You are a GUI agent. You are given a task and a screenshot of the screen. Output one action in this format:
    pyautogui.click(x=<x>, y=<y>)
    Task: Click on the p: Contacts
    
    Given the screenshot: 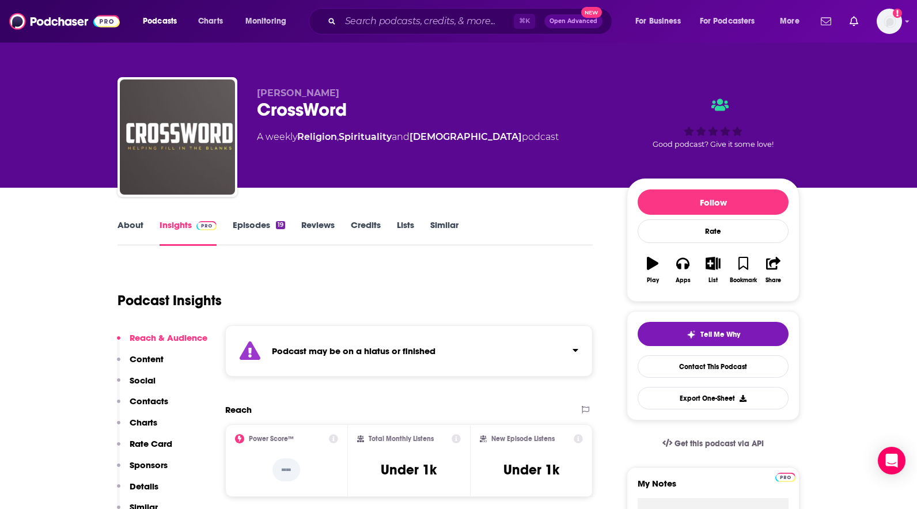 What is the action you would take?
    pyautogui.click(x=149, y=401)
    